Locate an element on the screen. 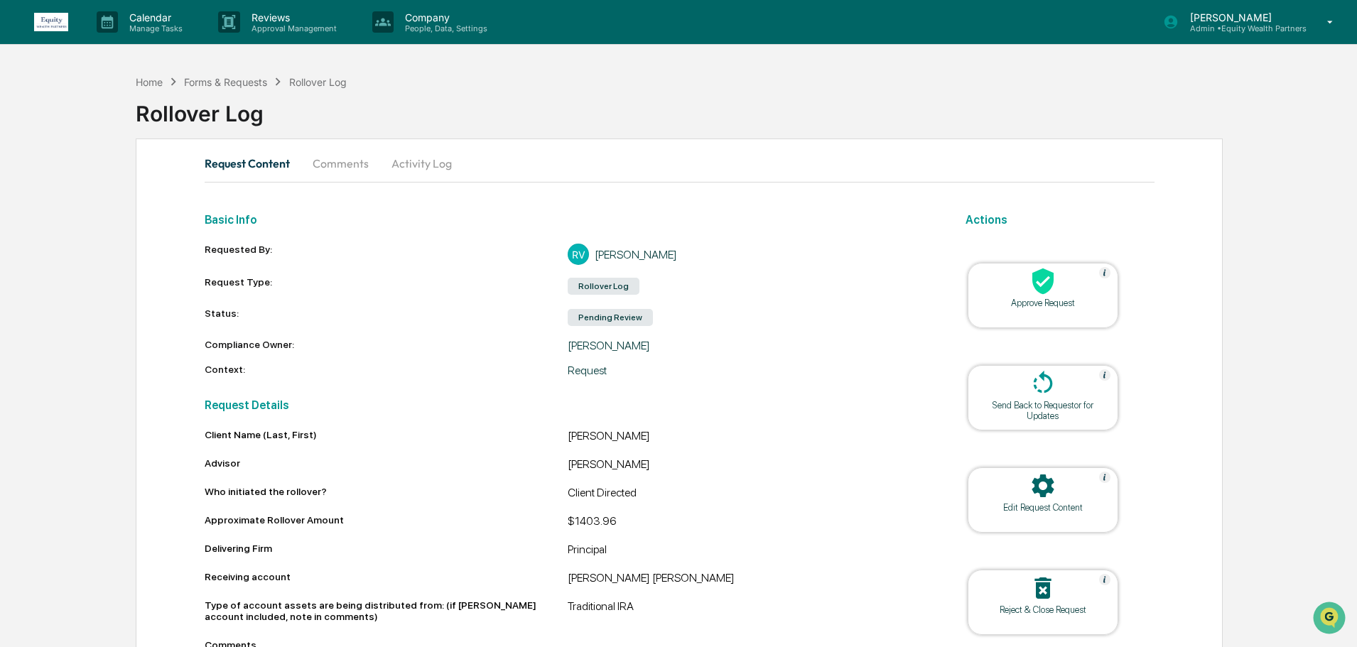 The image size is (1357, 647). div: Client Directed is located at coordinates (750, 495).